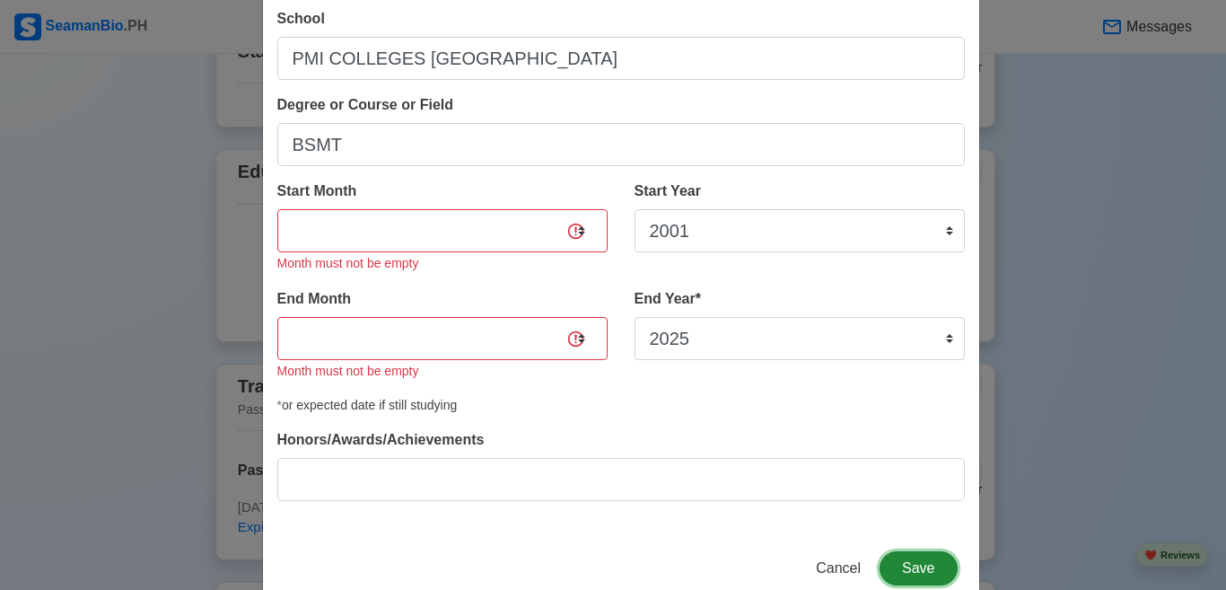 The height and width of the screenshot is (590, 1226). What do you see at coordinates (839, 567) in the screenshot?
I see `span: Cancel` at bounding box center [839, 567].